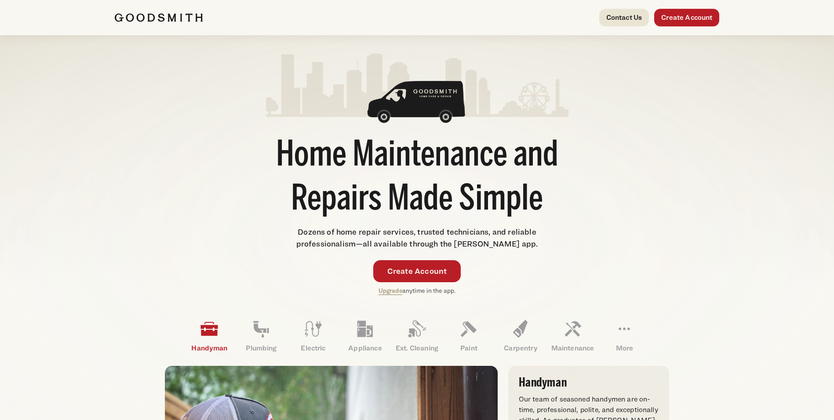 The image size is (834, 420). Describe the element at coordinates (521, 348) in the screenshot. I see `p: Carpentry` at that location.